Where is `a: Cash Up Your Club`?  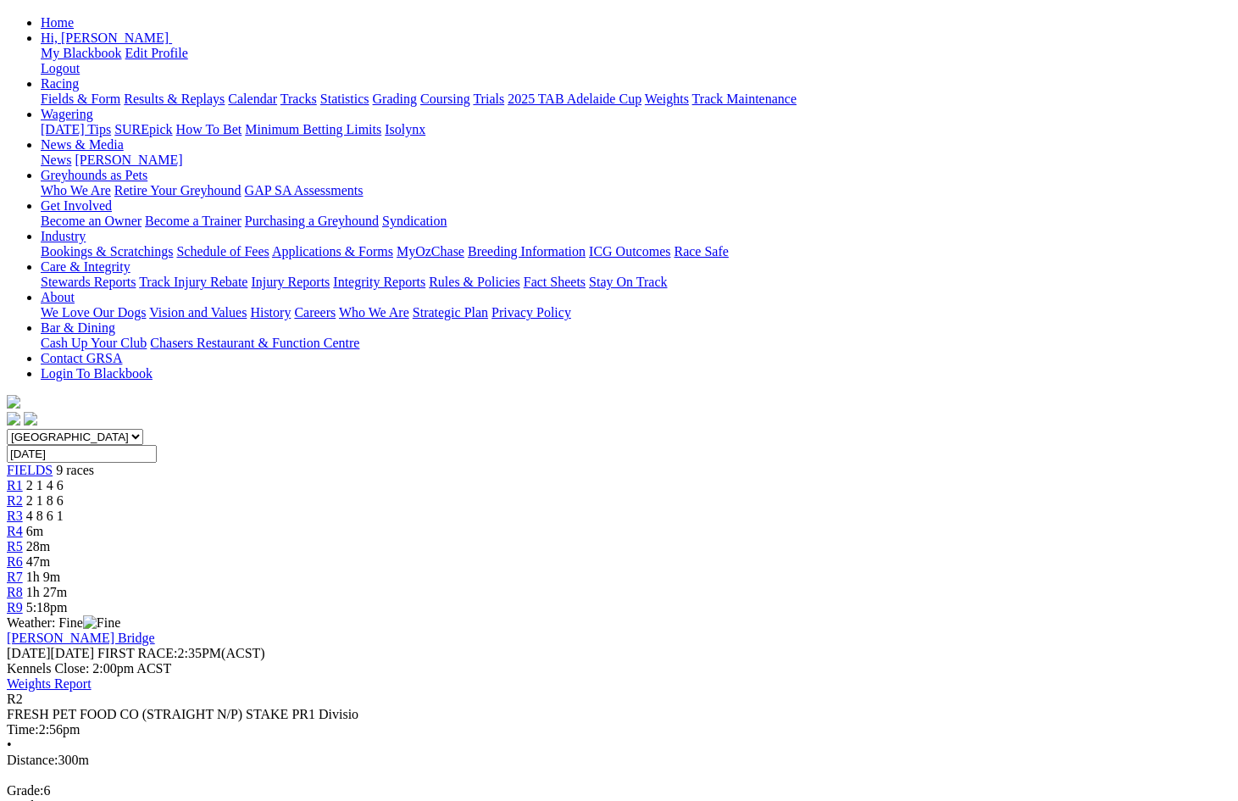
a: Cash Up Your Club is located at coordinates (93, 342).